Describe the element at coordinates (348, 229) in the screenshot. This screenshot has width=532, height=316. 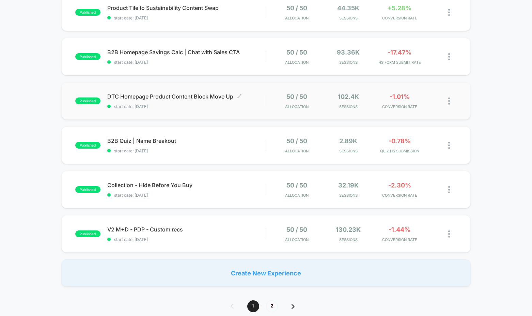
I see `span: 130.23k` at that location.